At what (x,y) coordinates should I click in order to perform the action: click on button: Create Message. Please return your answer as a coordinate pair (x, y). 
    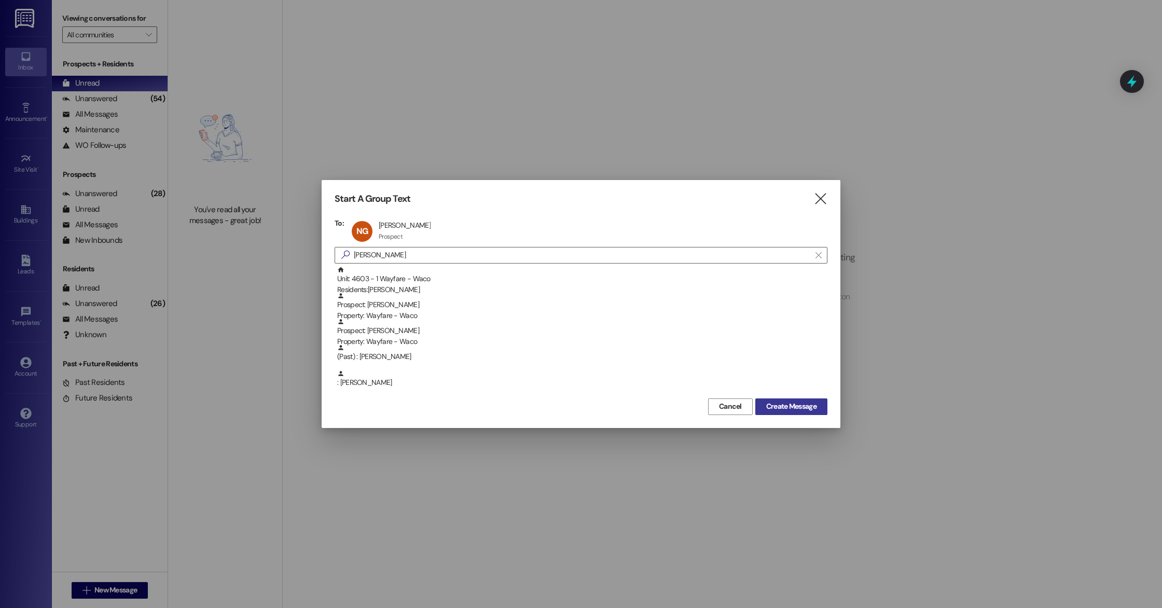
    Looking at the image, I should click on (791, 407).